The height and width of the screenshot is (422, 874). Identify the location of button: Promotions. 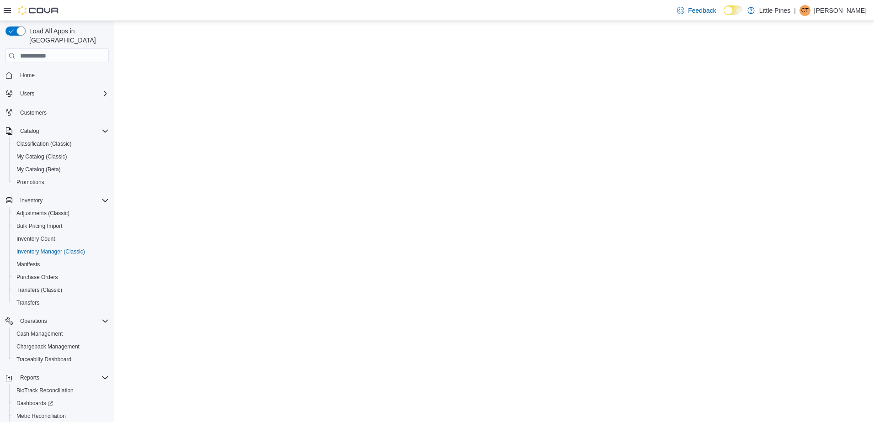
(61, 182).